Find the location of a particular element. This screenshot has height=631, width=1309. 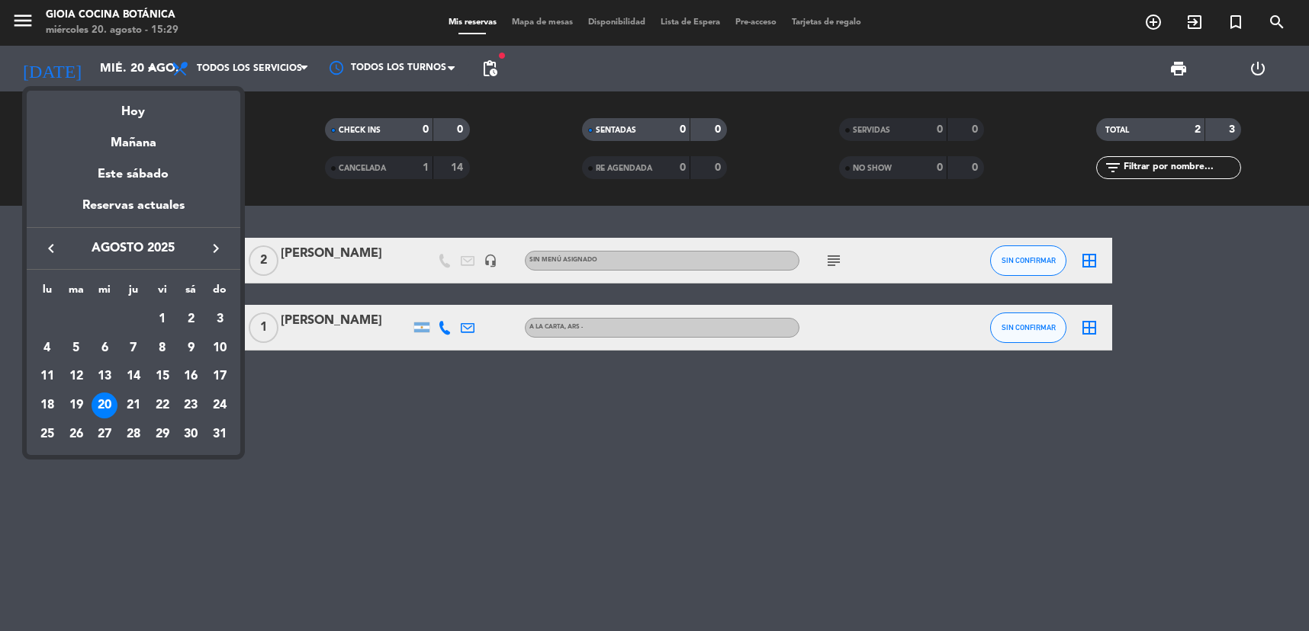

td: 29 de agosto de 2025 is located at coordinates (162, 435).